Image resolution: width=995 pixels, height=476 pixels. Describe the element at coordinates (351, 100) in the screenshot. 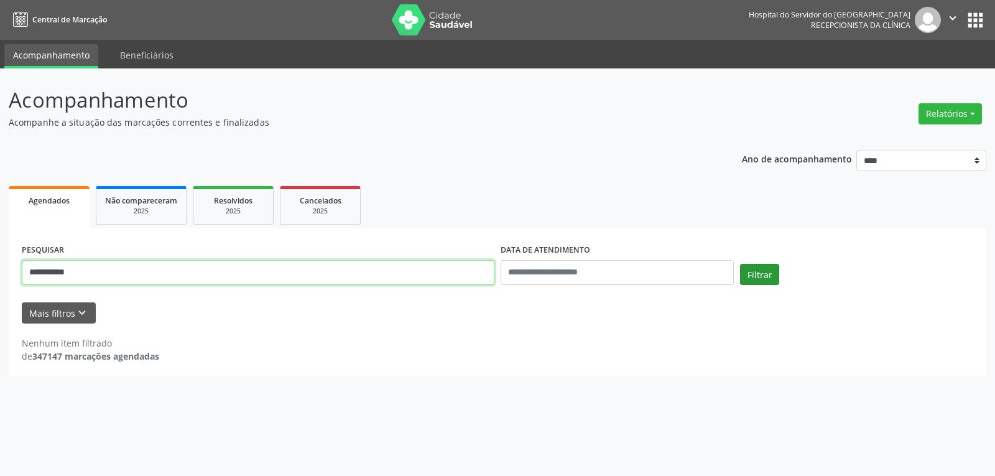

I see `p: Acompanhamento` at that location.